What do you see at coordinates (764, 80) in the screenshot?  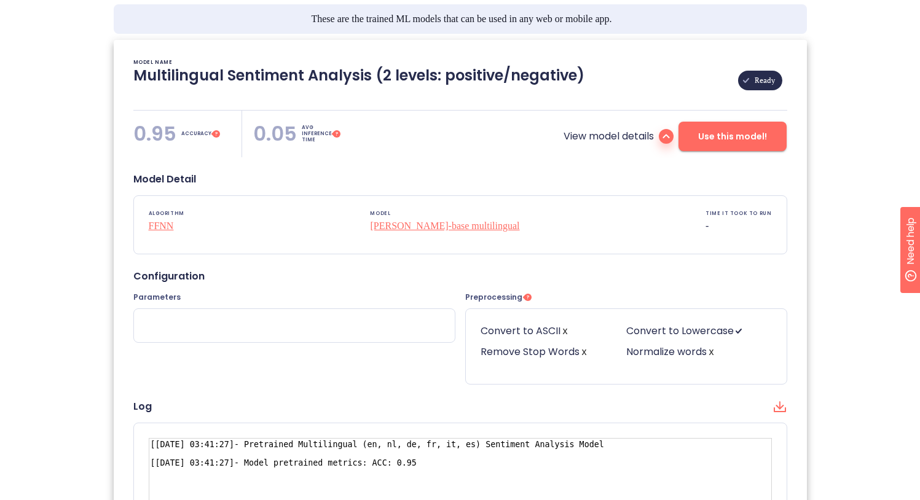 I see `span: Ready` at bounding box center [764, 80].